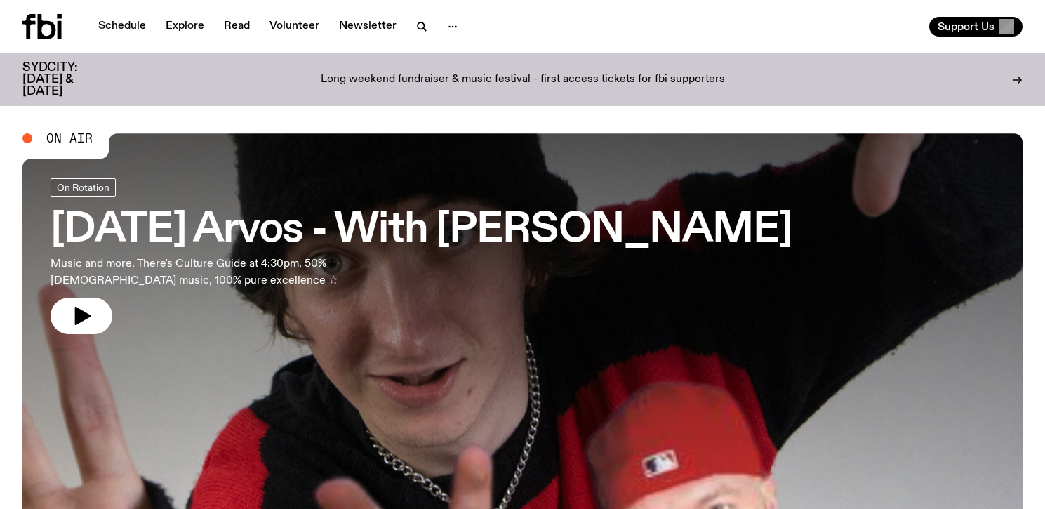  I want to click on a: Read, so click(237, 27).